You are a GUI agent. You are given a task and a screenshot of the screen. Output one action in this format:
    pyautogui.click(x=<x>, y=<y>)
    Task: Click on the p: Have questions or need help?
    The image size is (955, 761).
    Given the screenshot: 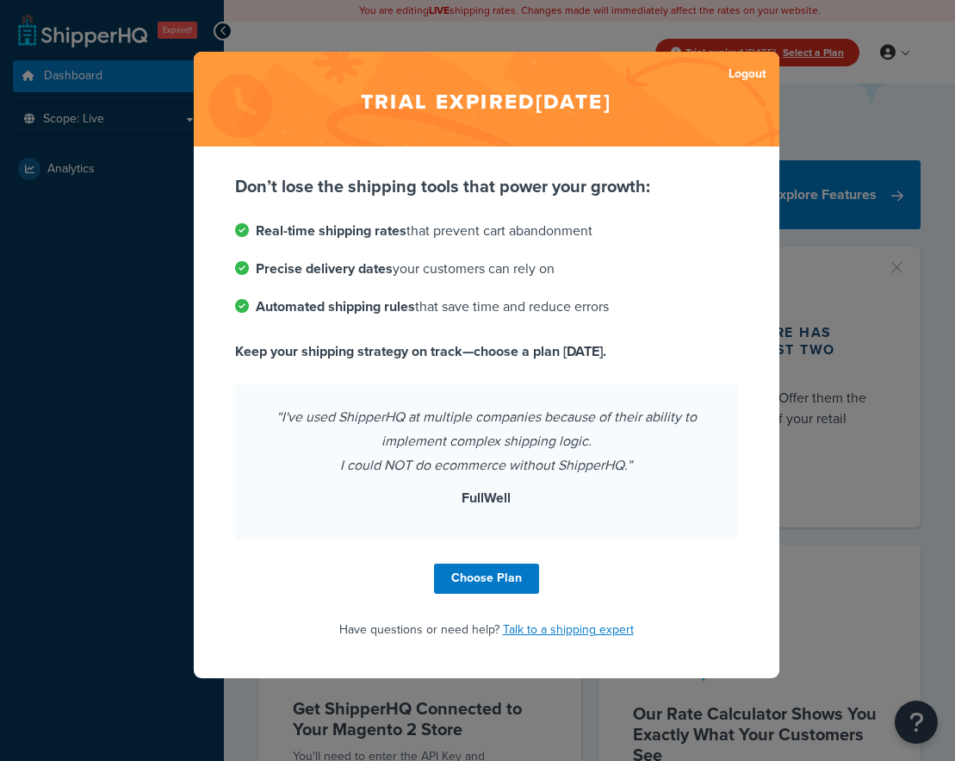 What is the action you would take?
    pyautogui.click(x=487, y=630)
    